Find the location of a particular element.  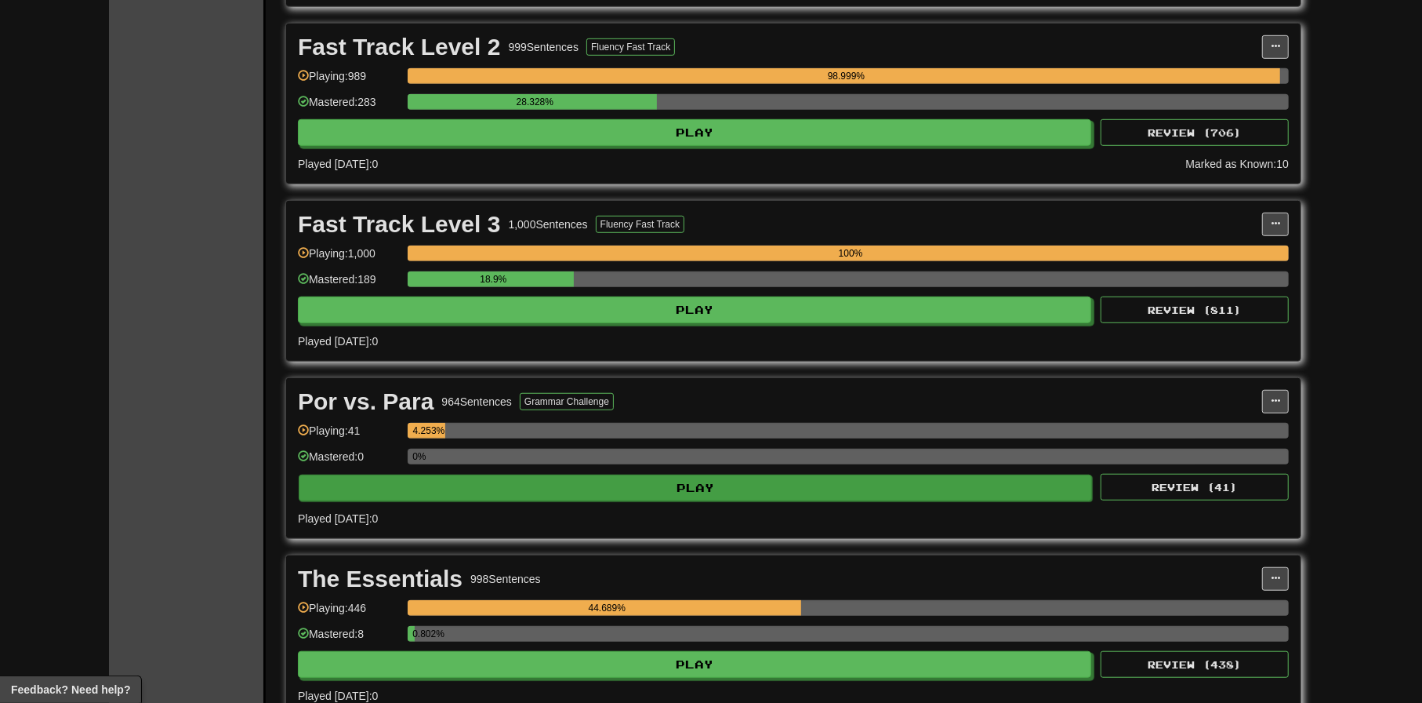

div: 44.689% is located at coordinates (607, 608).